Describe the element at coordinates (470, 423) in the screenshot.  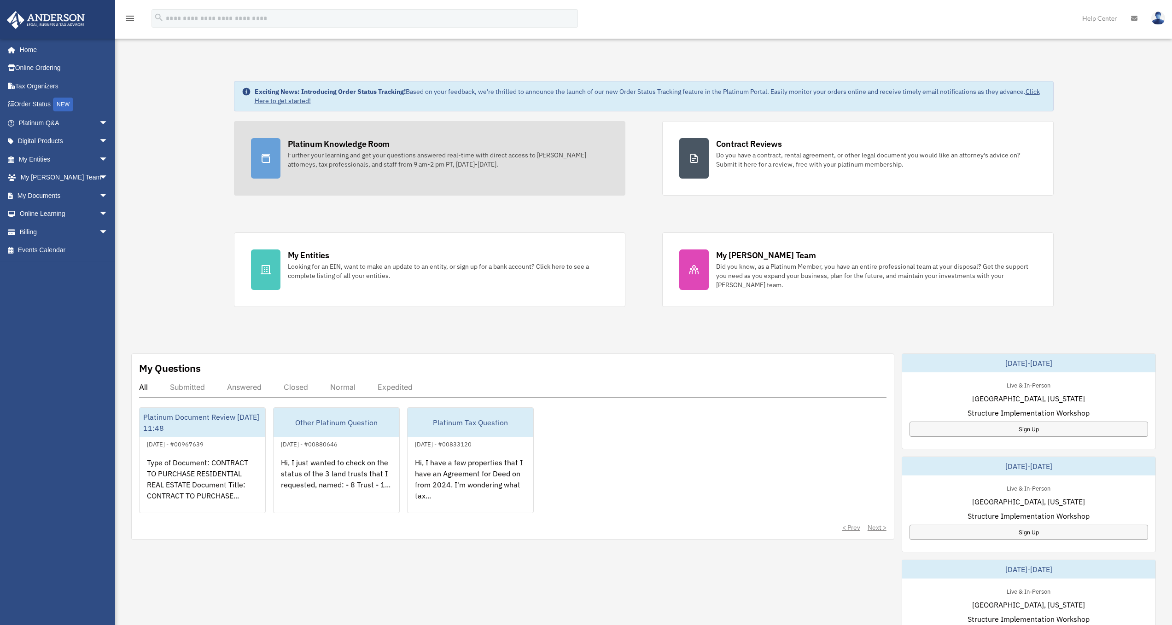
I see `div: Platinum Tax Question` at that location.